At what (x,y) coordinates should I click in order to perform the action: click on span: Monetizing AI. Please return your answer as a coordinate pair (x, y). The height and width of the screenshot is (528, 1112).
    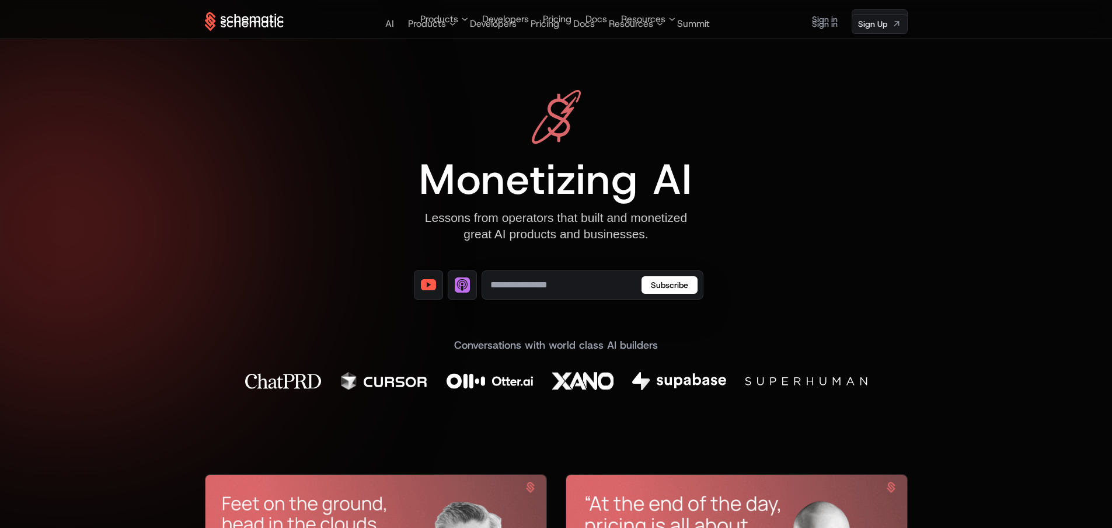
    Looking at the image, I should click on (556, 179).